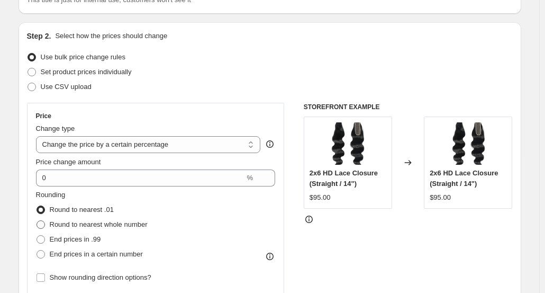  Describe the element at coordinates (408, 107) in the screenshot. I see `h6: STOREFRONT EXAMPLE` at that location.